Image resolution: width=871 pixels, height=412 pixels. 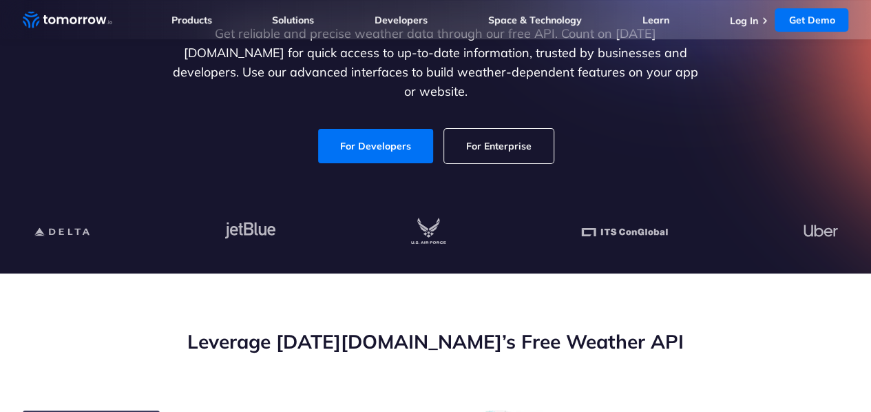 I want to click on a: Space & Technology, so click(x=535, y=20).